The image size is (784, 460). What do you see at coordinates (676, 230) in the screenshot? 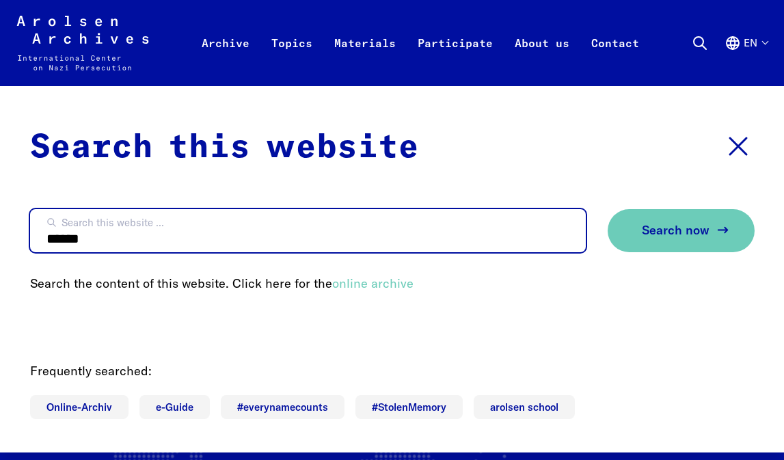
I see `span: Search now` at bounding box center [676, 230].